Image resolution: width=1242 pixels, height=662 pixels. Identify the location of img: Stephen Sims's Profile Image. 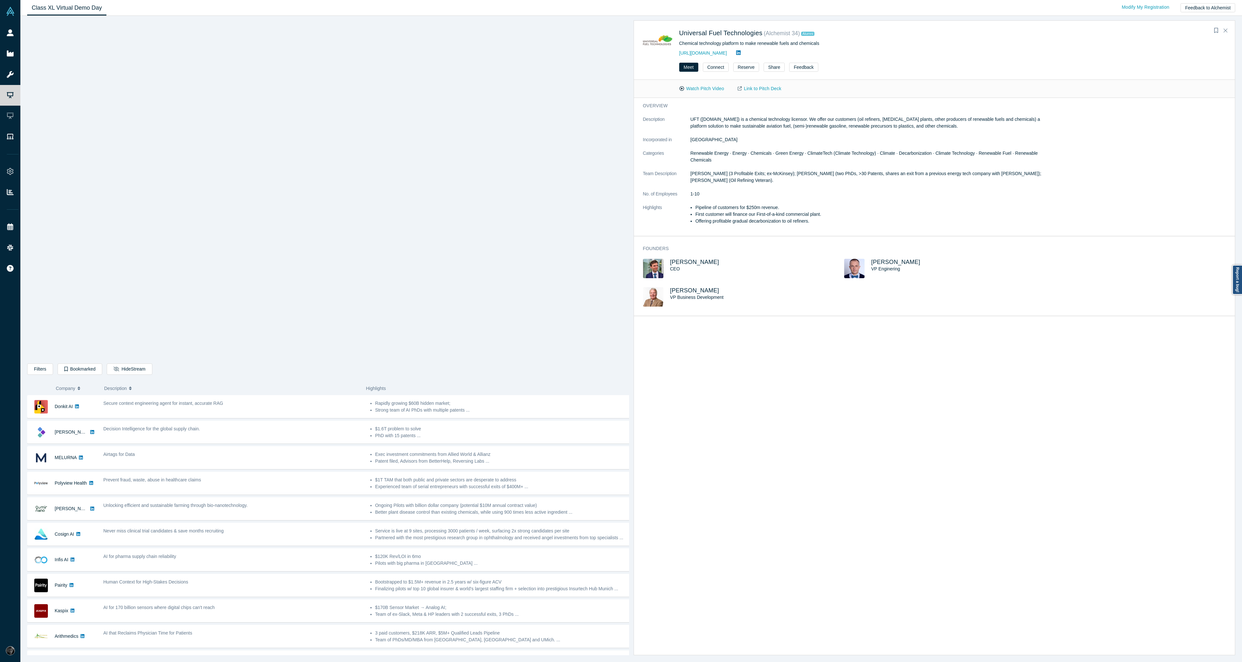
(653, 297).